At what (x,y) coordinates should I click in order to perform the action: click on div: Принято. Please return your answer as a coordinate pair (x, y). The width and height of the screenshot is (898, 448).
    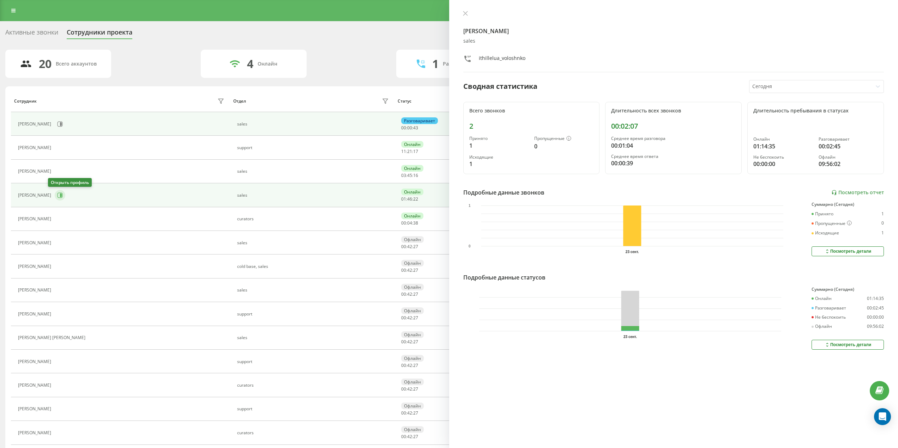
    Looking at the image, I should click on (499, 139).